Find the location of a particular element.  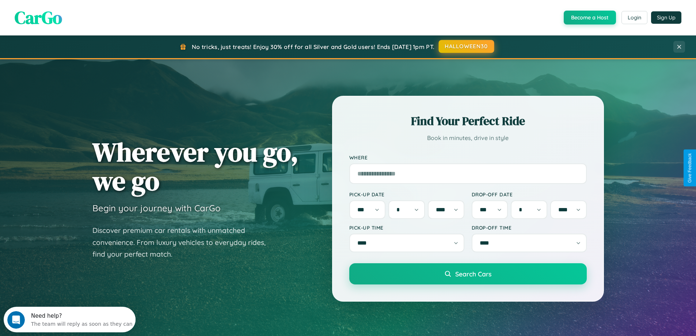

label: Pick-up Date is located at coordinates (407, 194).